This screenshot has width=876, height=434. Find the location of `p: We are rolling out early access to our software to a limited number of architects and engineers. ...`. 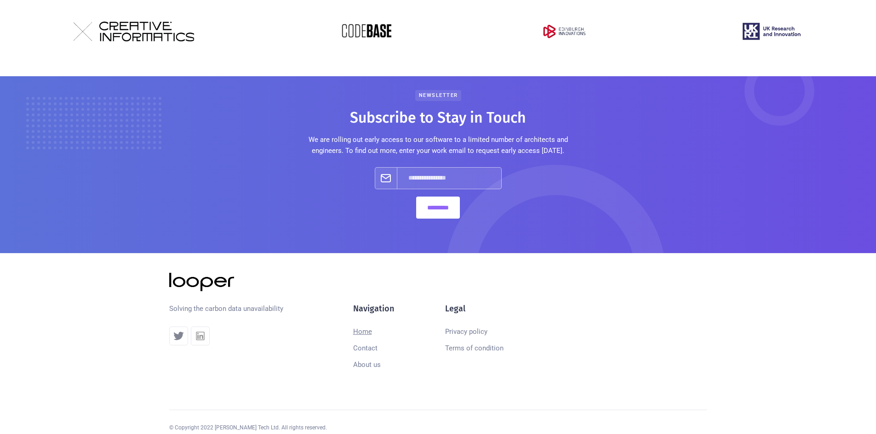

p: We are rolling out early access to our software to a limited number of architects and engineers. ... is located at coordinates (438, 145).